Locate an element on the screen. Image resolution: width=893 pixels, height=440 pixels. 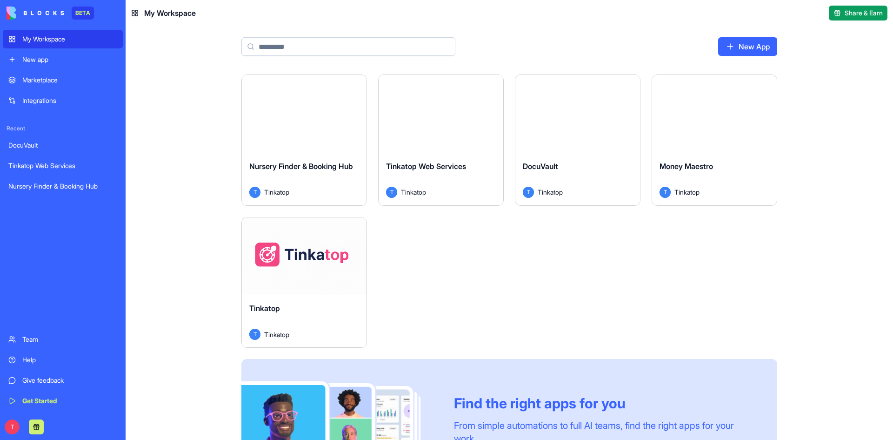
div: DocuVault is located at coordinates (63, 145).